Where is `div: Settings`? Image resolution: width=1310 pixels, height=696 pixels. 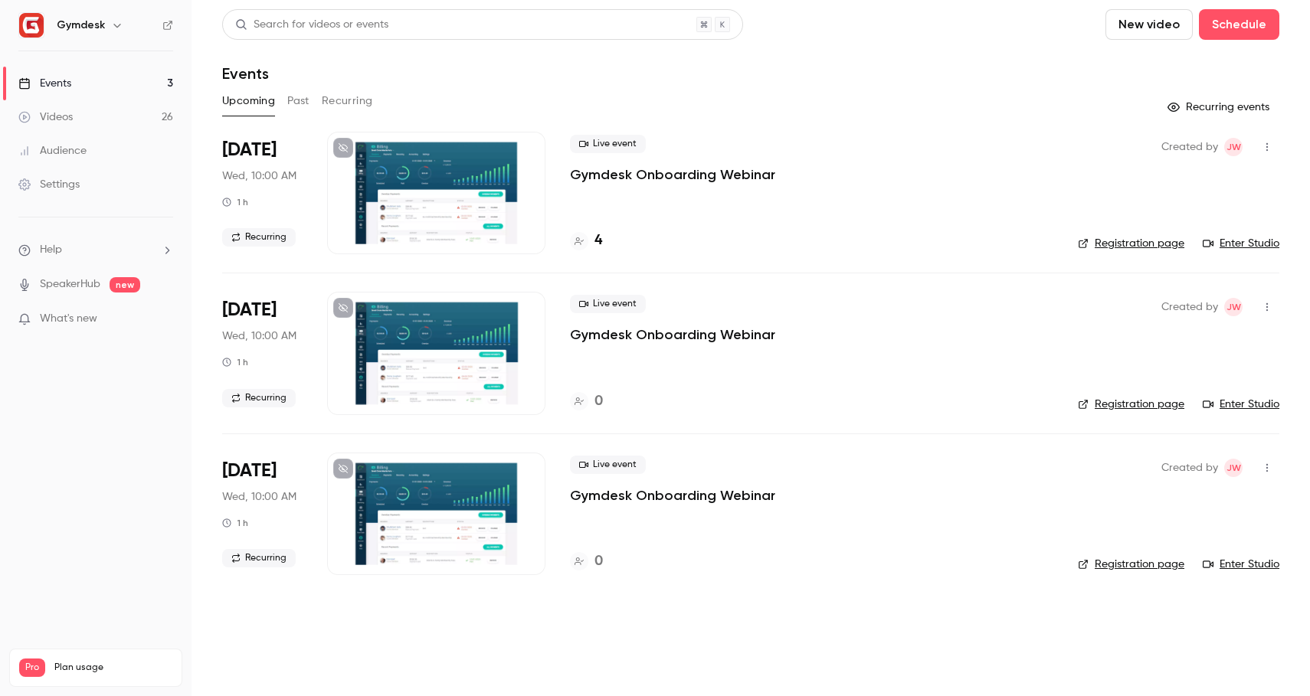
div: Settings is located at coordinates (49, 185).